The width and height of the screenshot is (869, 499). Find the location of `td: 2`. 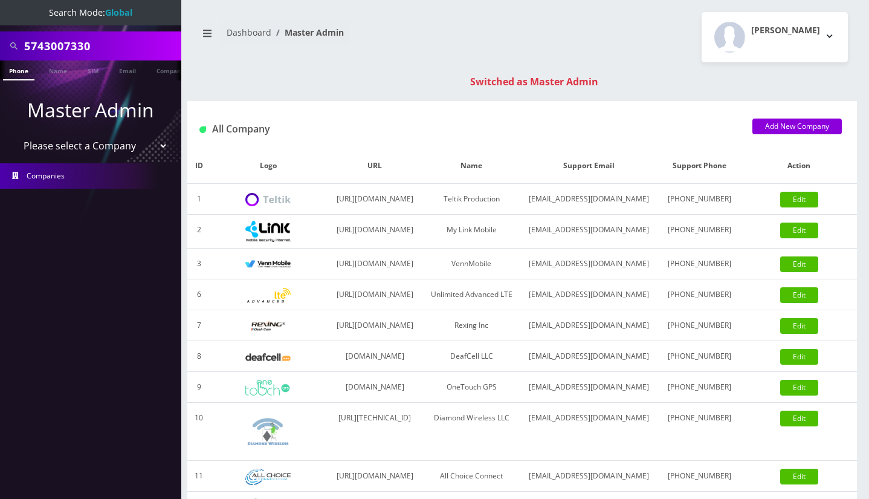

td: 2 is located at coordinates (199, 231).